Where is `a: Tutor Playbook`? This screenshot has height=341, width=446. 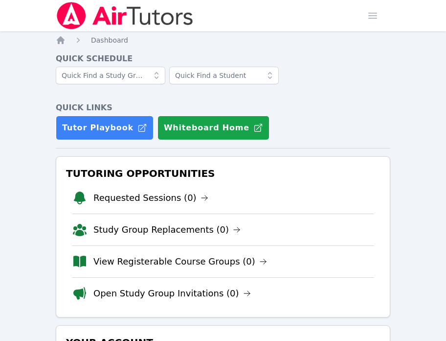 a: Tutor Playbook is located at coordinates (105, 128).